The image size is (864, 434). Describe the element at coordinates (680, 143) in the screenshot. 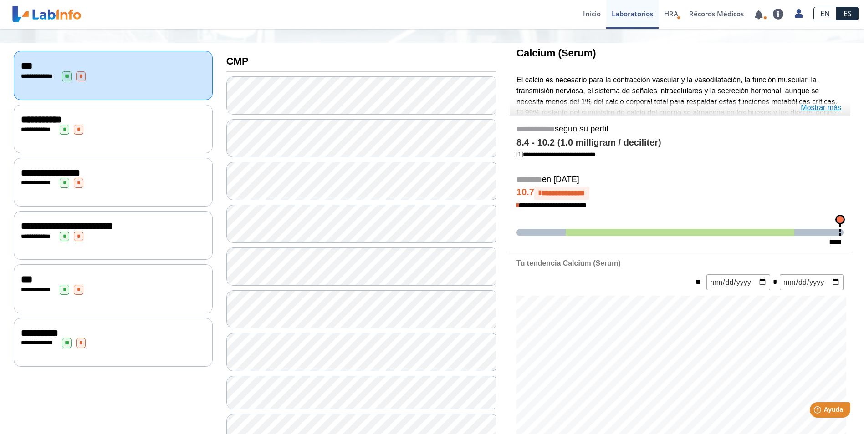

I see `h4: 8.4 - 10.2 (1.0 milligram / deciliter)` at that location.